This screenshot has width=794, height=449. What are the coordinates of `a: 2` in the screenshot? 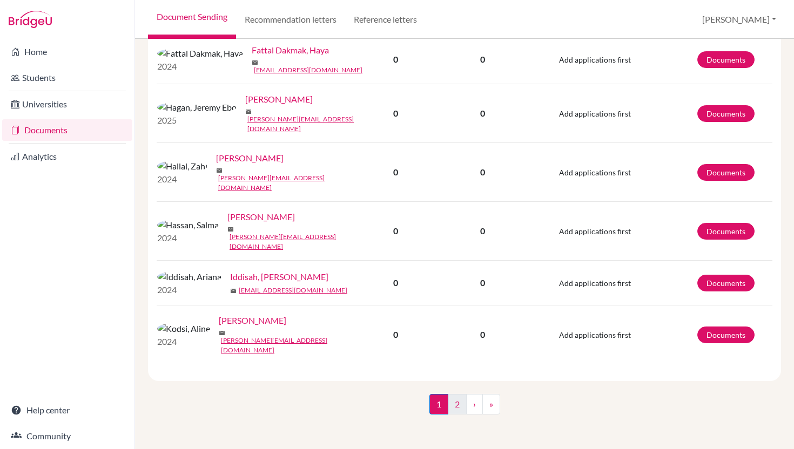 It's located at (457, 405).